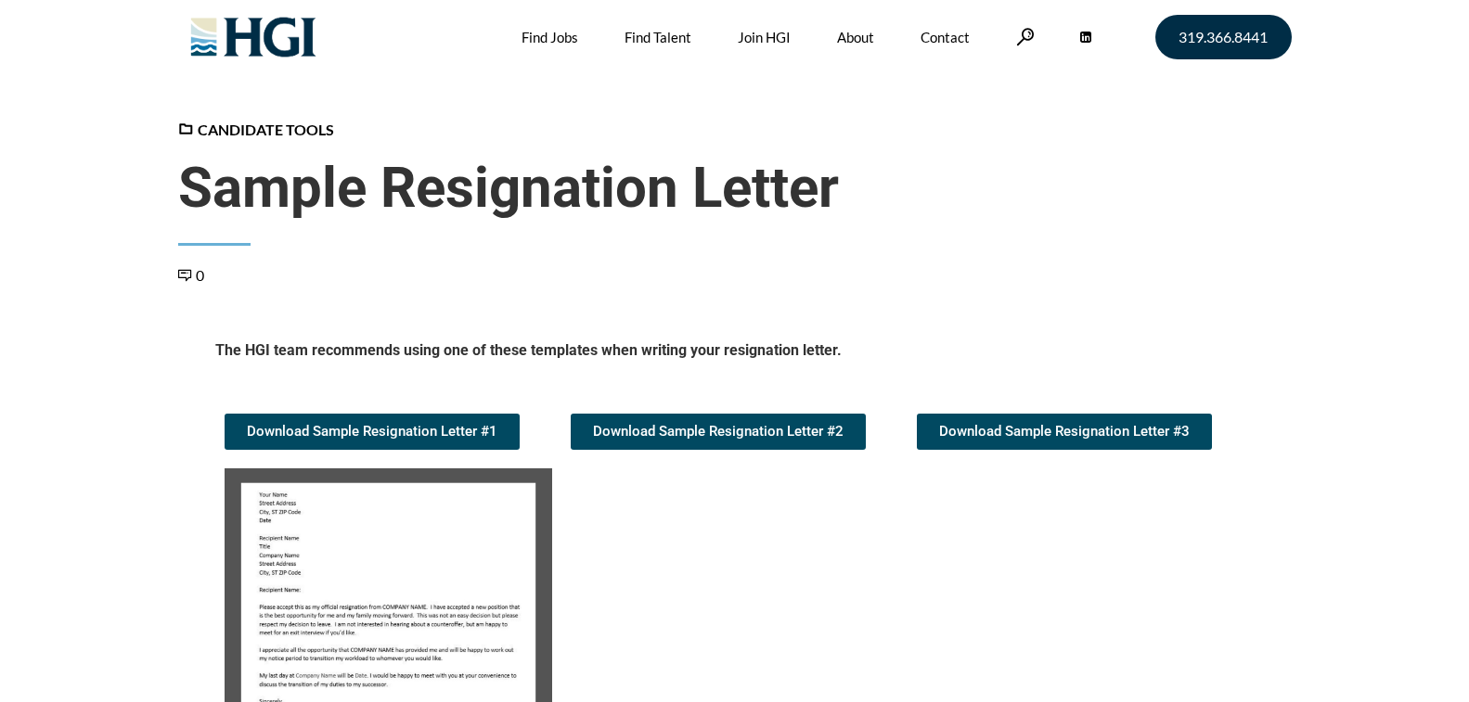 This screenshot has width=1469, height=702. Describe the element at coordinates (191, 275) in the screenshot. I see `a: 0` at that location.